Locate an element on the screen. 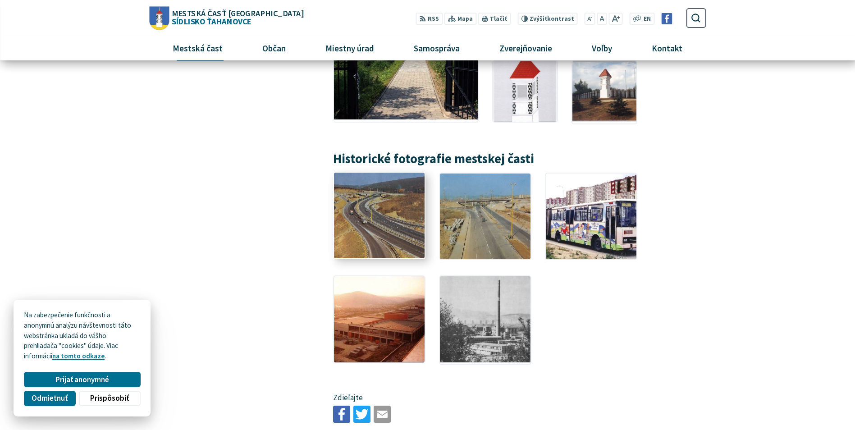 This screenshot has width=855, height=430. span: EN is located at coordinates (647, 19).